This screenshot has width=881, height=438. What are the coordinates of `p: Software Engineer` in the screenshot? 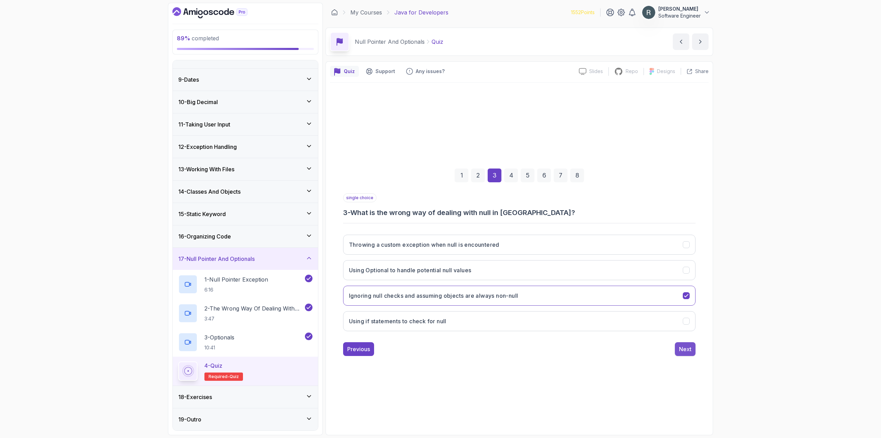 It's located at (680, 16).